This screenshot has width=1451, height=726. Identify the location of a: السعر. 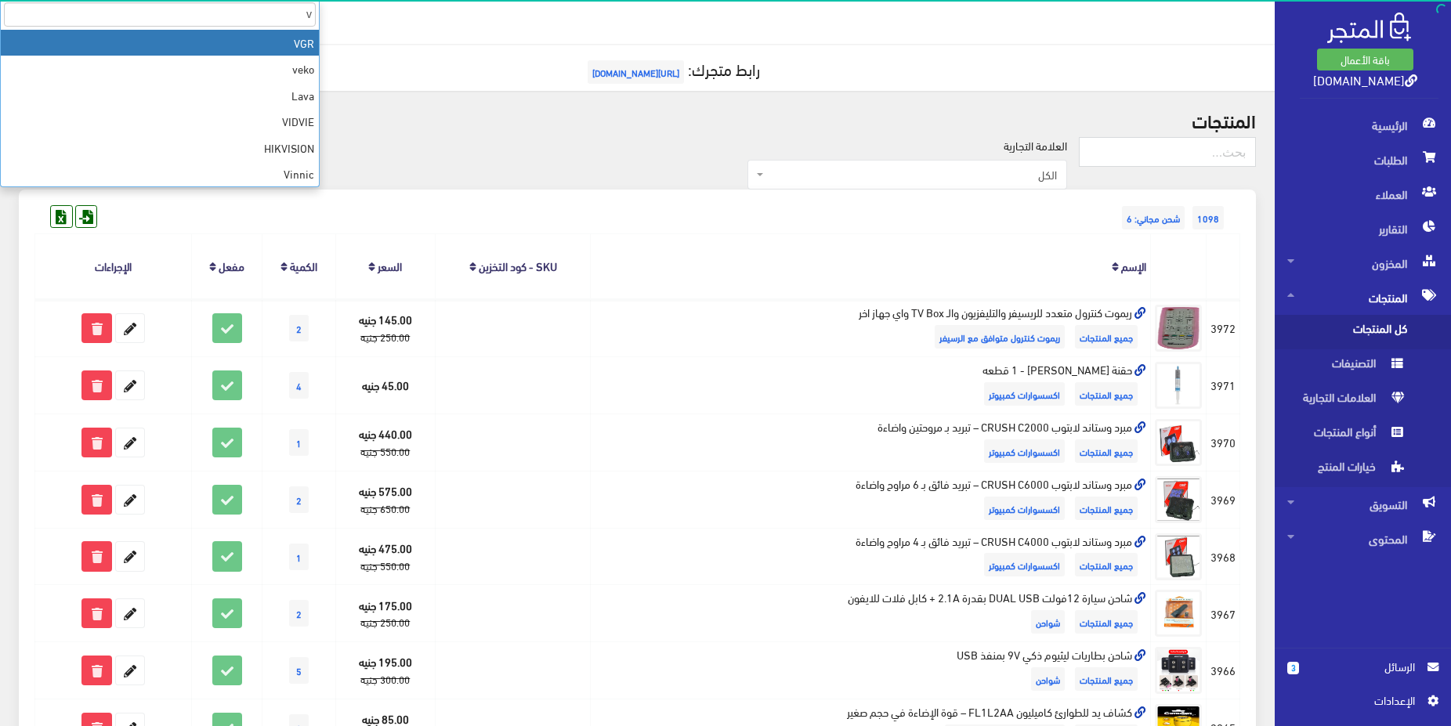
(389, 266).